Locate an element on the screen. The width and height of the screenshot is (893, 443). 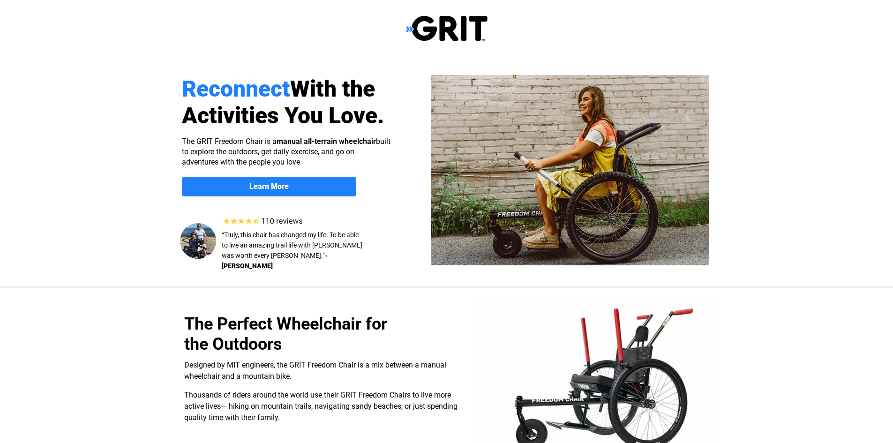
span: Reconnect is located at coordinates (236, 89).